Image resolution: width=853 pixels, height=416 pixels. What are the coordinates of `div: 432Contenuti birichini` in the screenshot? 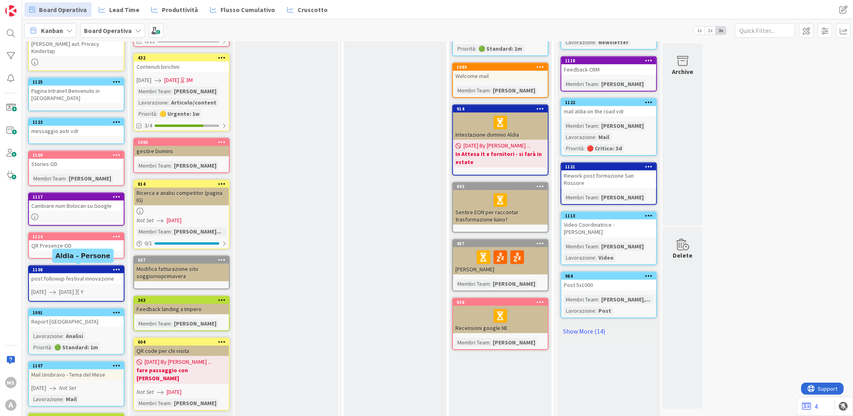 It's located at (182, 63).